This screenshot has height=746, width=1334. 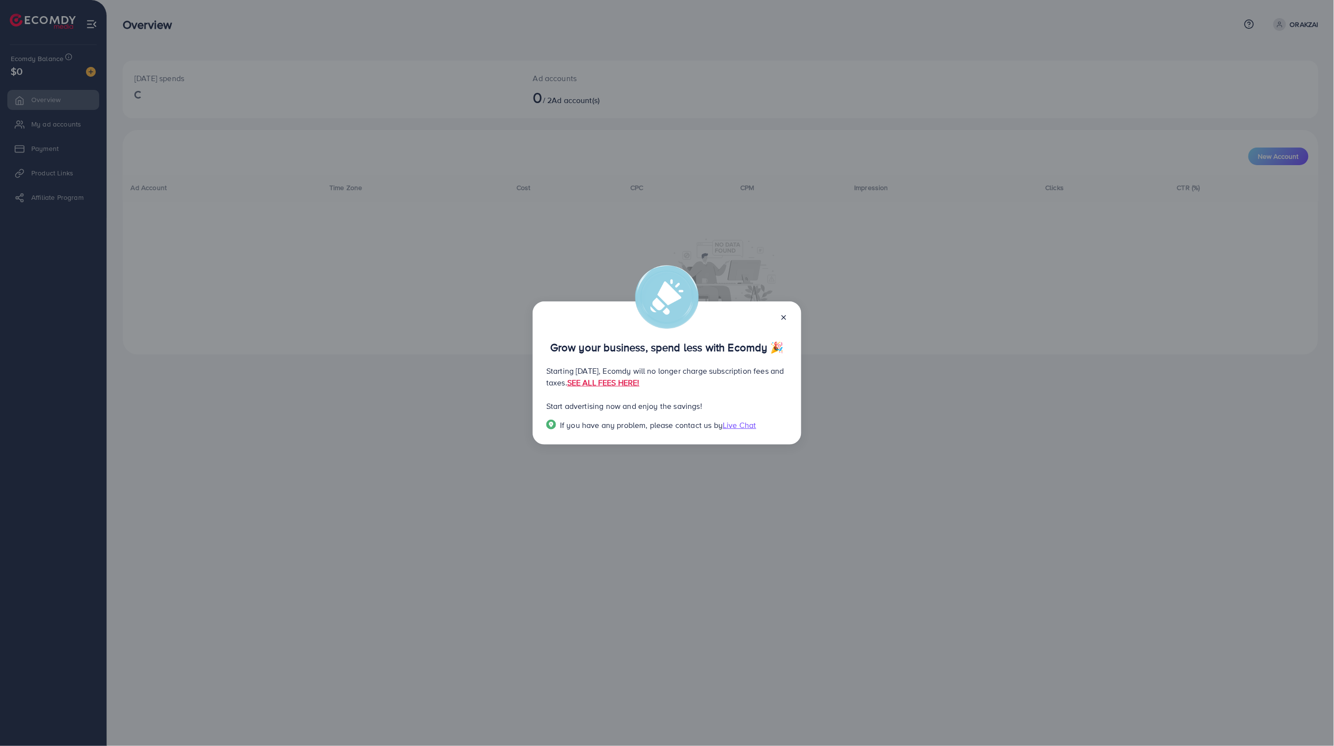 I want to click on p: Grow your business, spend less with Ecomdy 🎉, so click(x=667, y=347).